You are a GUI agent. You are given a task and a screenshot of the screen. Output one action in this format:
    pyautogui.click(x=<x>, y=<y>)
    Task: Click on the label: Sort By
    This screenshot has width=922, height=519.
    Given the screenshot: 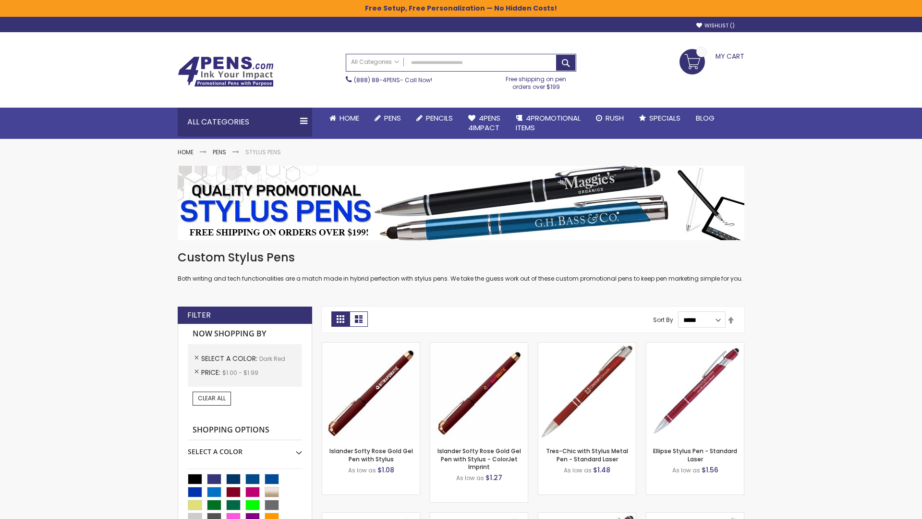 What is the action you would take?
    pyautogui.click(x=663, y=319)
    